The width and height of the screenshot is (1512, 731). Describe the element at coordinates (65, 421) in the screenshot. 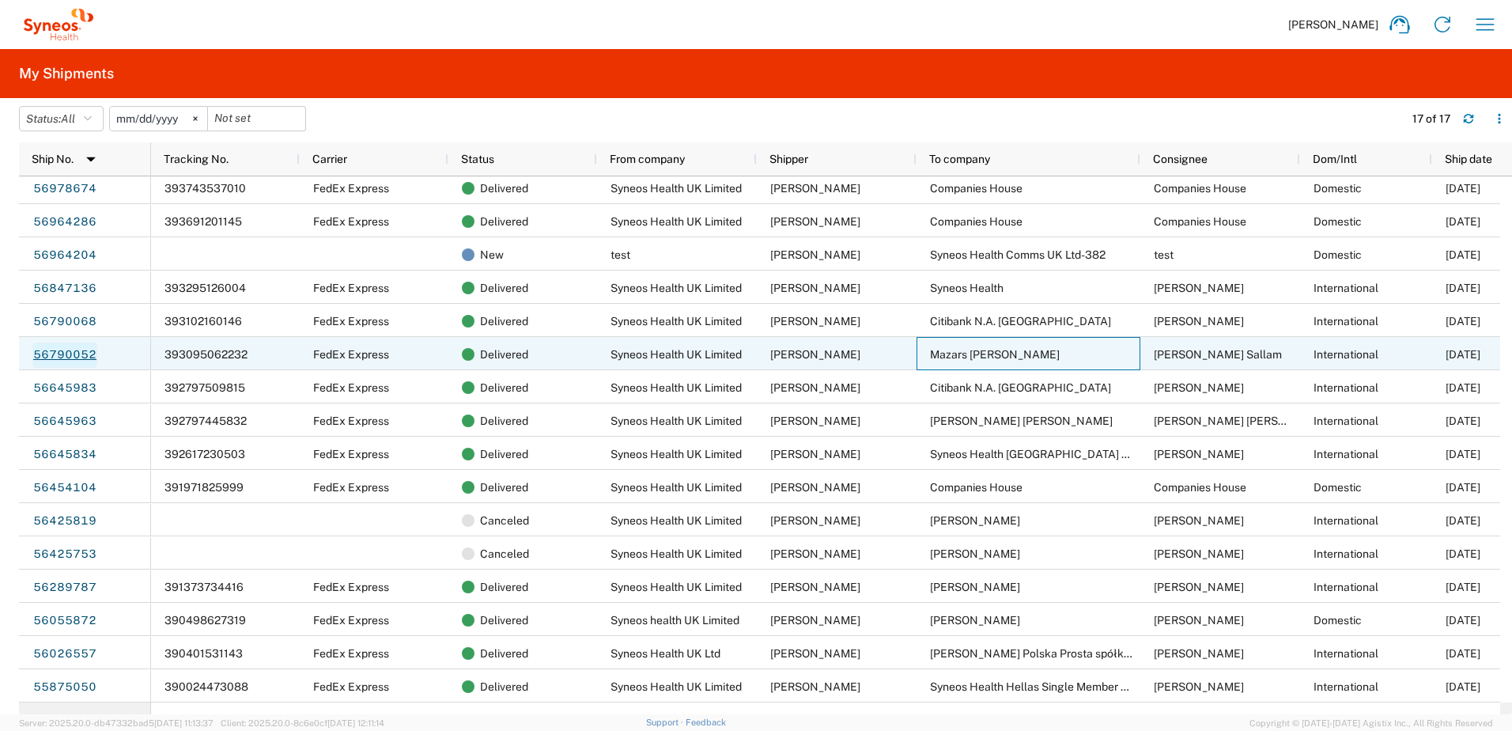

I see `a: 56645963` at that location.